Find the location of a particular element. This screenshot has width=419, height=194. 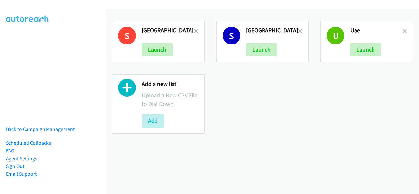

a: Email Support is located at coordinates (21, 174).